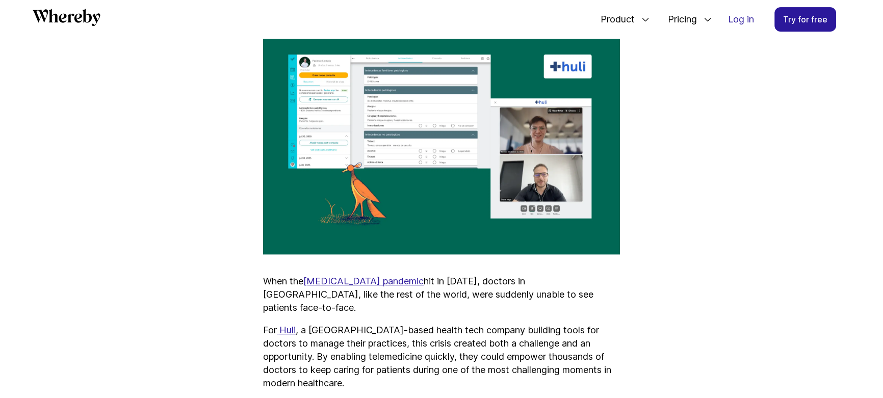 Image resolution: width=883 pixels, height=398 pixels. Describe the element at coordinates (288, 330) in the screenshot. I see `u: Huli` at that location.